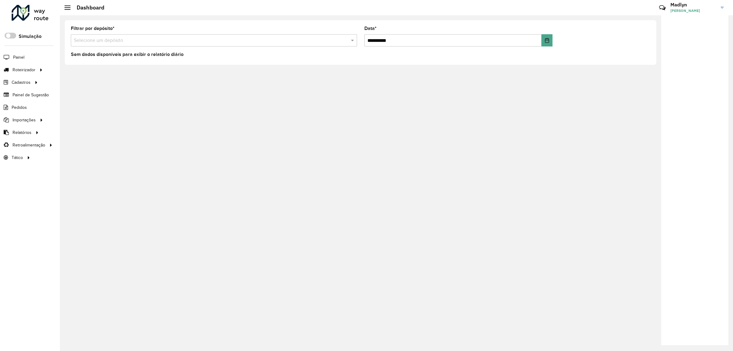 The image size is (733, 351). Describe the element at coordinates (22, 132) in the screenshot. I see `span: Relatórios` at that location.